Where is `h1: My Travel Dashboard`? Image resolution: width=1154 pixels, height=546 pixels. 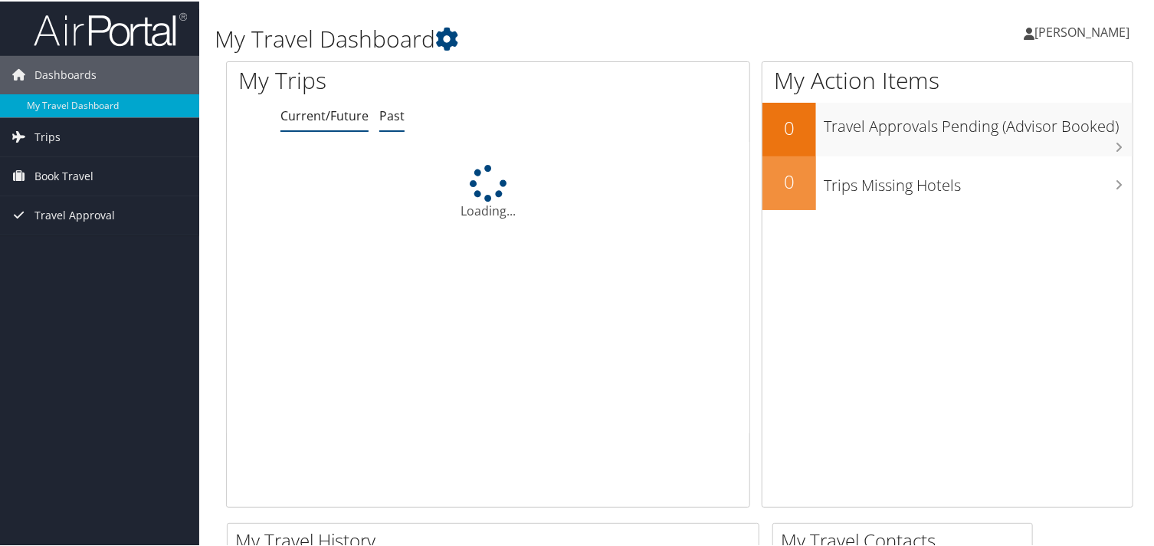
h1: My Travel Dashboard is located at coordinates (524, 38).